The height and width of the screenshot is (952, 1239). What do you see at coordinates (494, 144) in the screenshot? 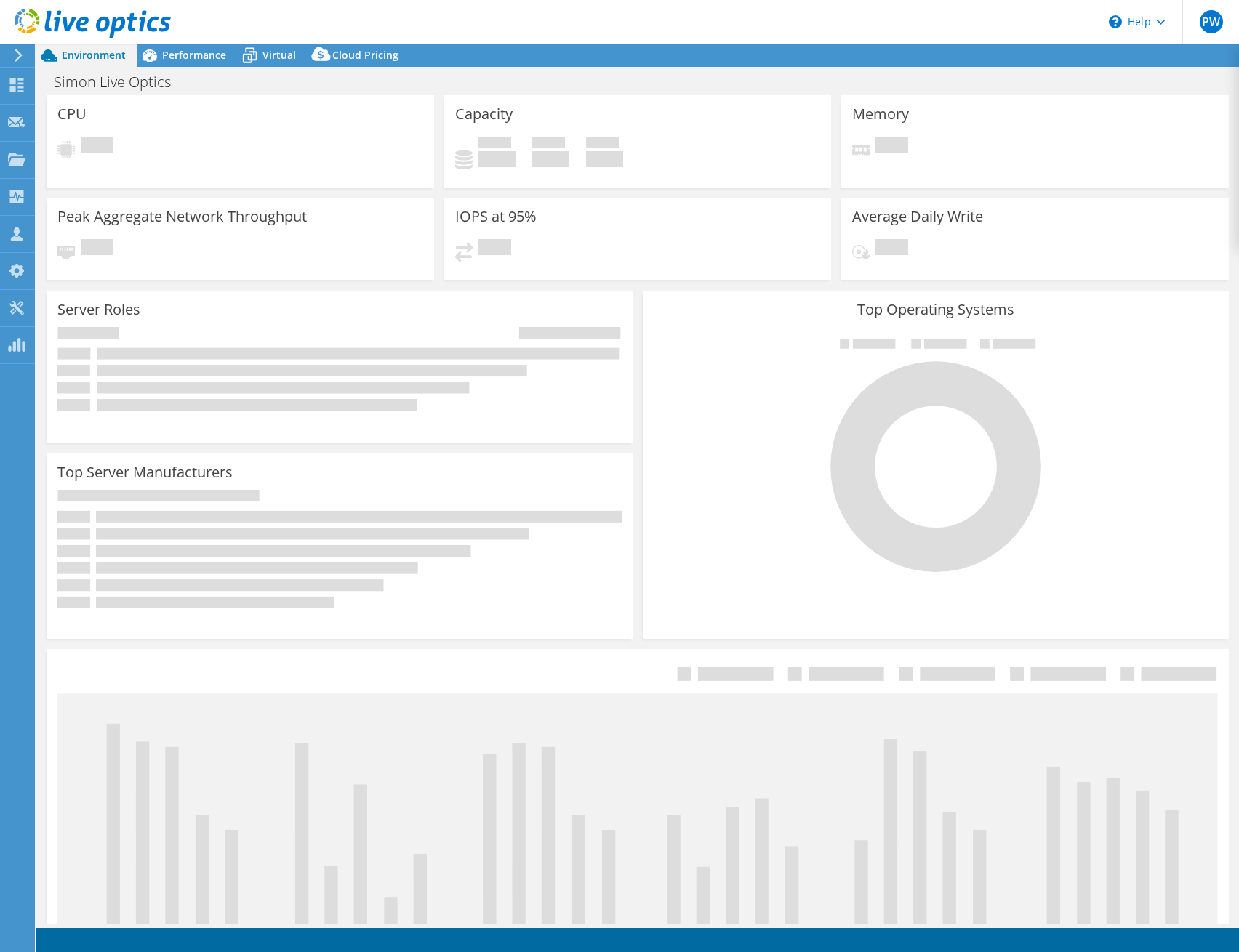
I see `span: Used` at bounding box center [494, 144].